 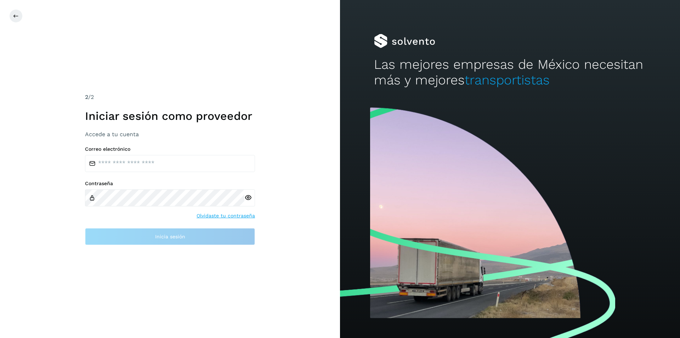 I want to click on h2: Las mejores empresas de México necesitan más y mejores, so click(x=510, y=72).